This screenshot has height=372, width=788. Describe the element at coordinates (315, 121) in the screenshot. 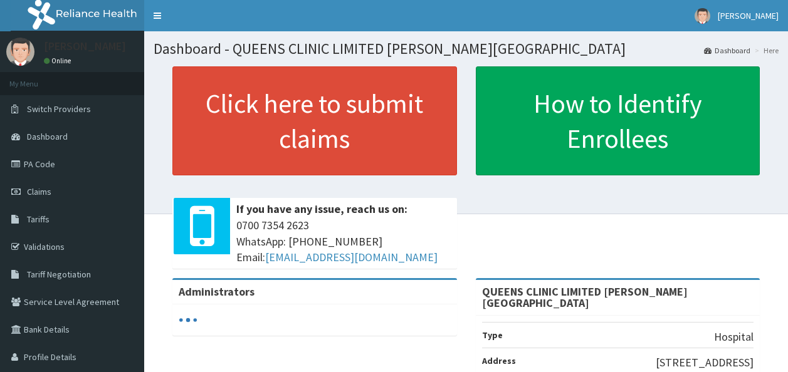

I see `a: Click here to submit claims` at that location.